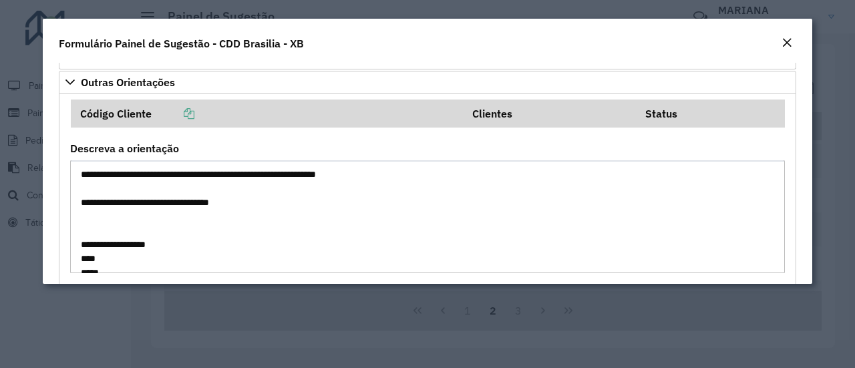 Image resolution: width=855 pixels, height=368 pixels. Describe the element at coordinates (710, 113) in the screenshot. I see `th: Status` at that location.